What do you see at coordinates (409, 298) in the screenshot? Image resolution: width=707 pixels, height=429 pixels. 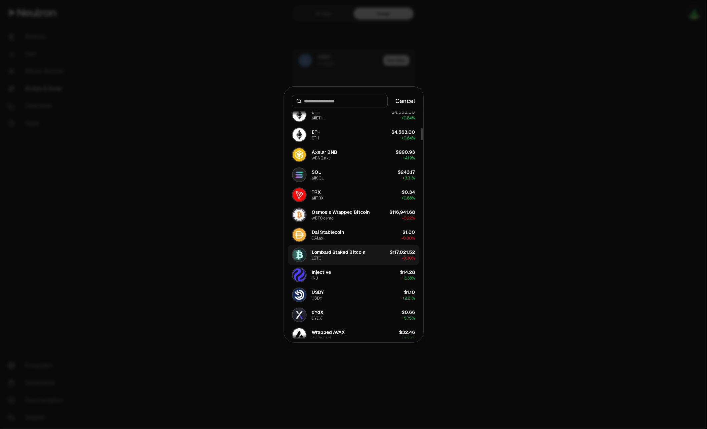 I see `span: + 2.21%` at bounding box center [409, 298].